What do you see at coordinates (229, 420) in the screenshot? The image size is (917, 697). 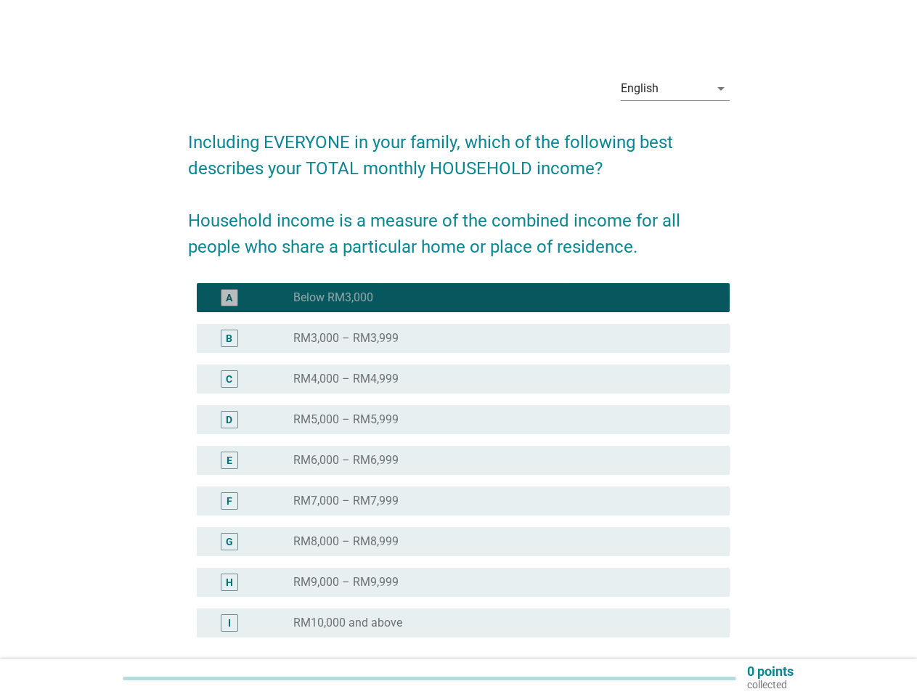 I see `div: D` at bounding box center [229, 420].